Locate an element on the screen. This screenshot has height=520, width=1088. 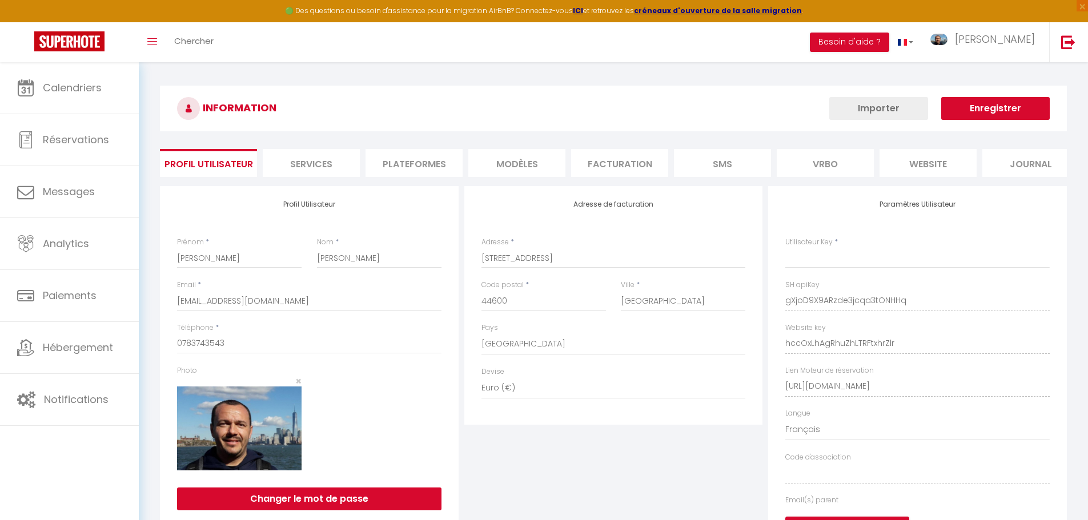
label: Website key is located at coordinates (805, 328).